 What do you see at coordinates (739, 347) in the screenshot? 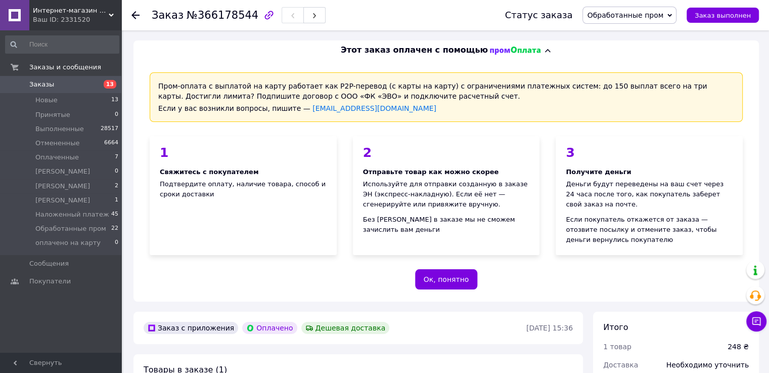
I see `div: 248 ₴` at bounding box center [739, 347].